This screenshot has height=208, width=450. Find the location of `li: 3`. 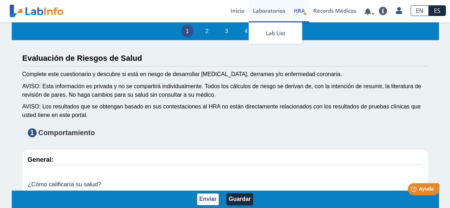

li: 3 is located at coordinates (226, 31).